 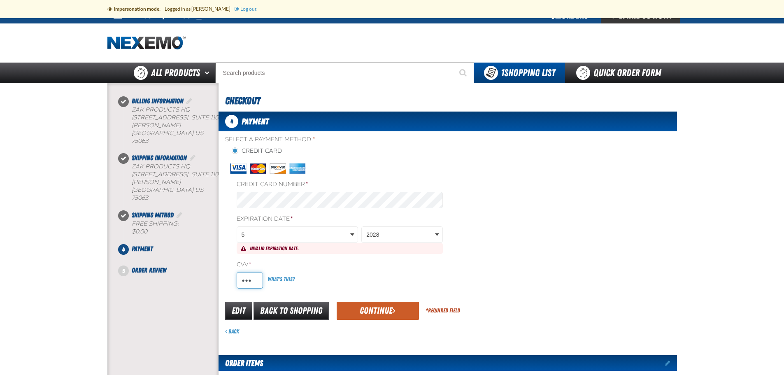 What do you see at coordinates (245, 9) in the screenshot?
I see `a: Log out` at bounding box center [245, 9].